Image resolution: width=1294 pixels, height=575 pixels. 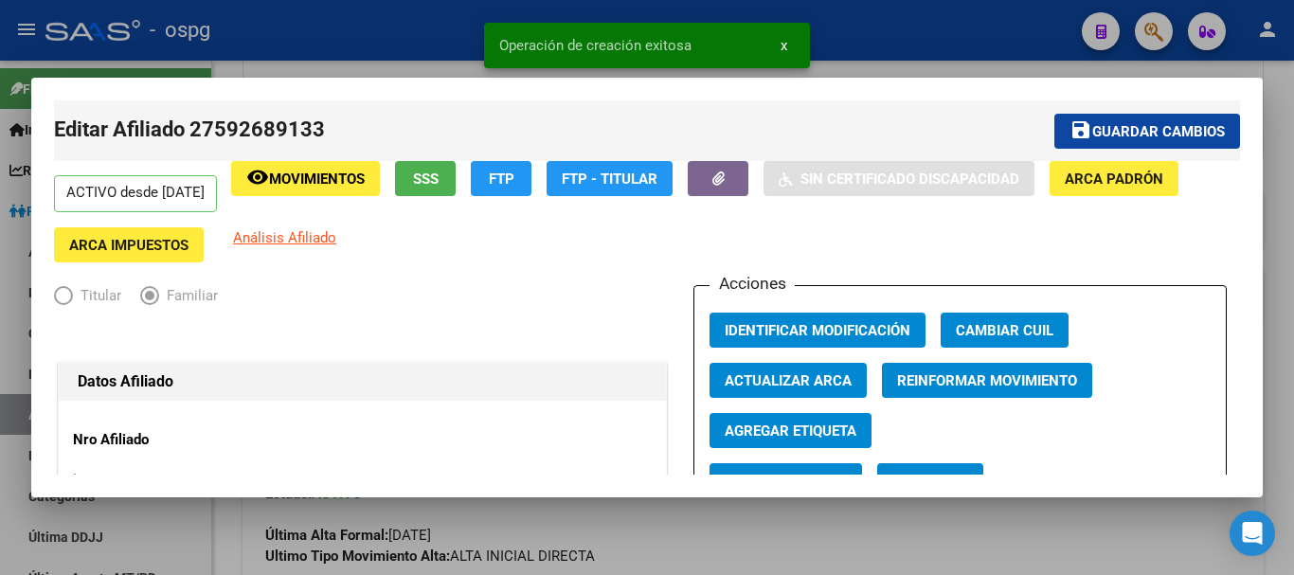 I want to click on span: Identificar Modificación, so click(x=817, y=331).